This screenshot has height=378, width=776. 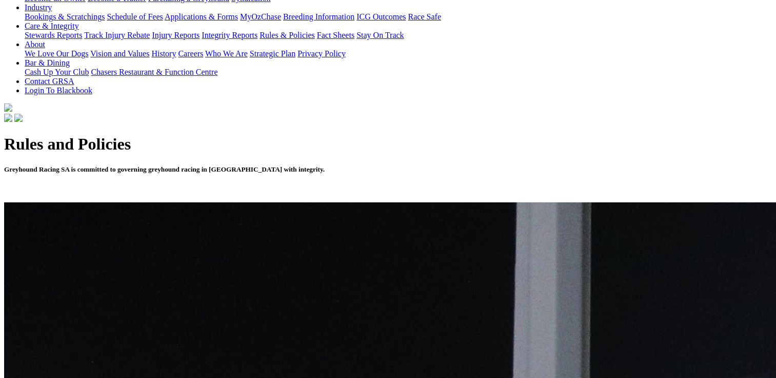 I want to click on img: twitter.svg, so click(x=18, y=118).